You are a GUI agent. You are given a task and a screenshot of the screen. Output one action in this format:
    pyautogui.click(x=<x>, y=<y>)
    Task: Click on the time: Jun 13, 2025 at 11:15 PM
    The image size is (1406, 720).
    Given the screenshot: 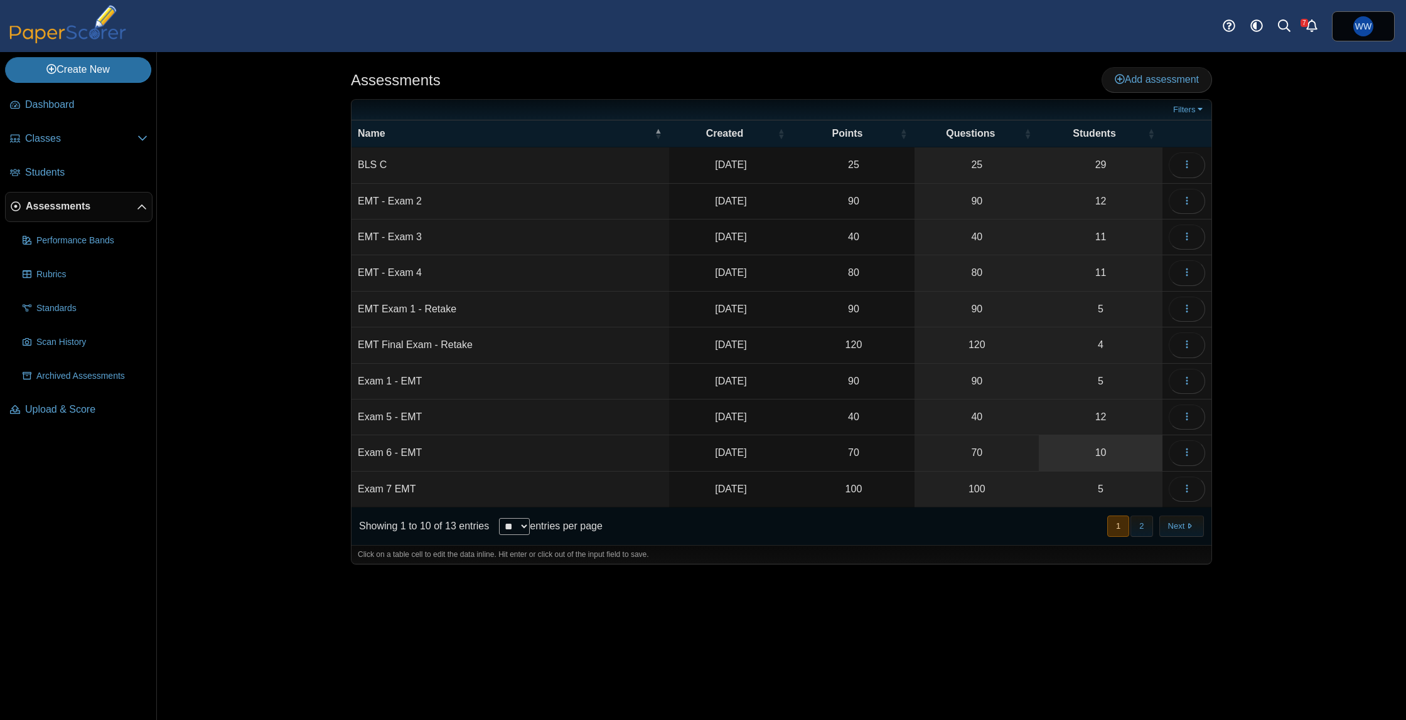 What is the action you would take?
    pyautogui.click(x=731, y=272)
    